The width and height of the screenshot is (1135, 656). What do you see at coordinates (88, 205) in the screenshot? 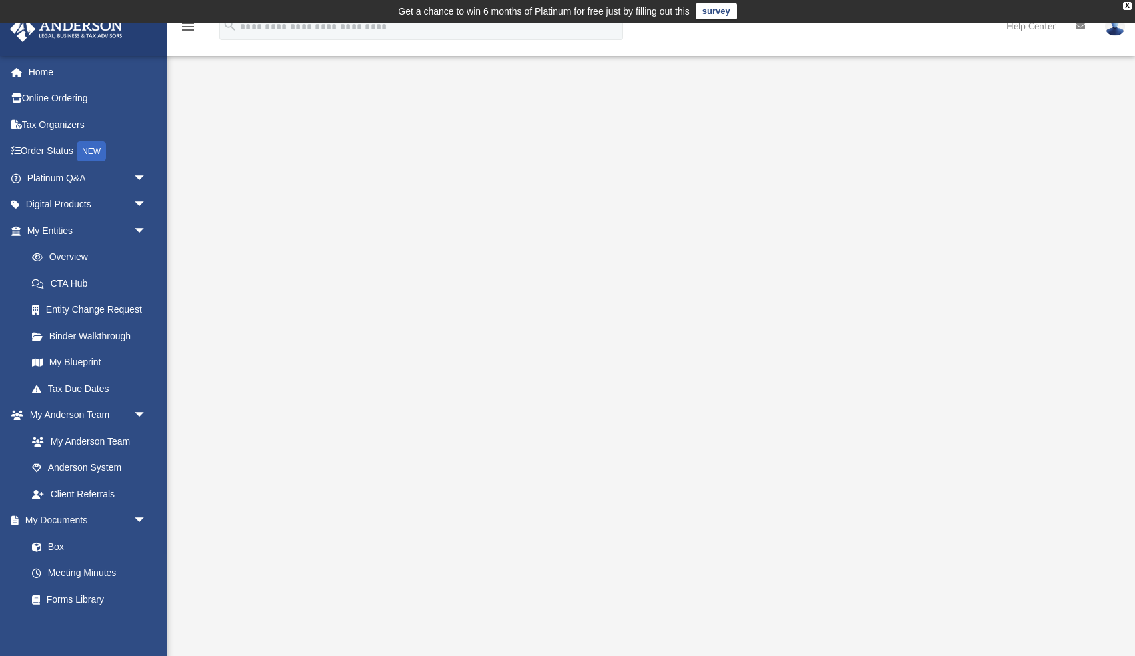
I see `a: Digital Productsarrow_drop_down` at bounding box center [88, 205].